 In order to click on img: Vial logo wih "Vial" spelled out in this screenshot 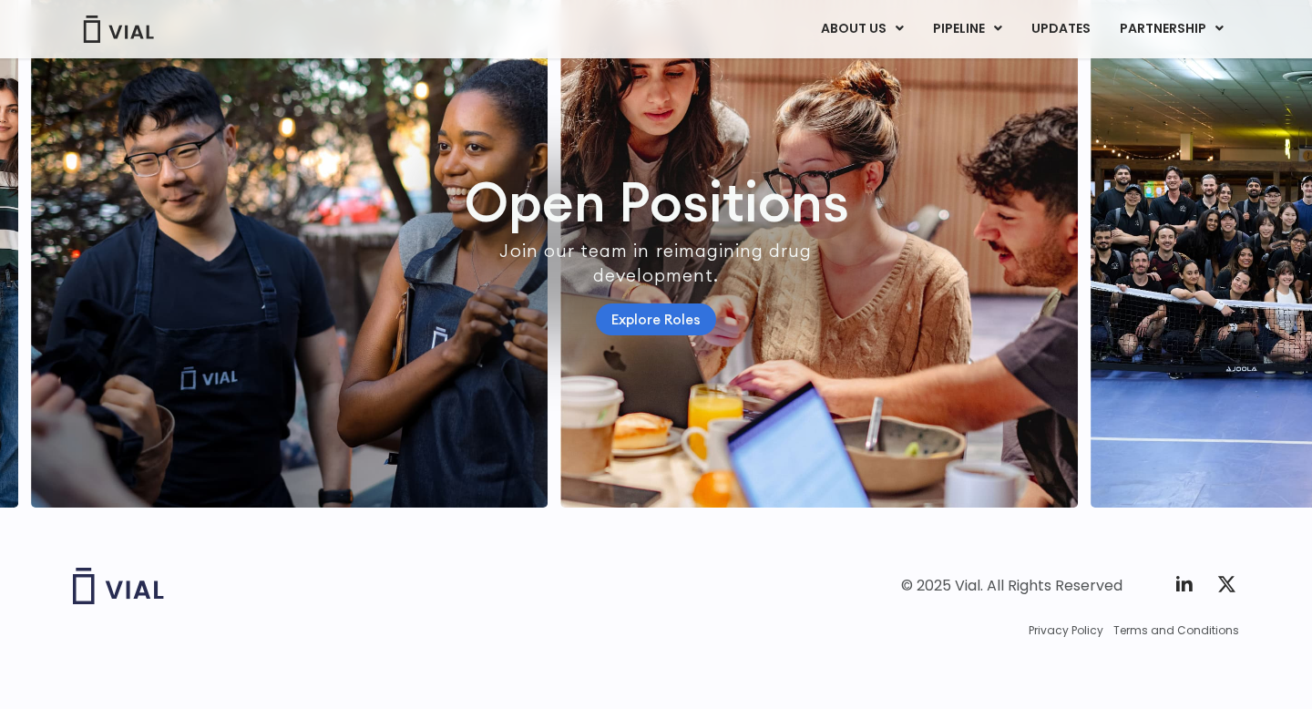, I will do `click(118, 586)`.